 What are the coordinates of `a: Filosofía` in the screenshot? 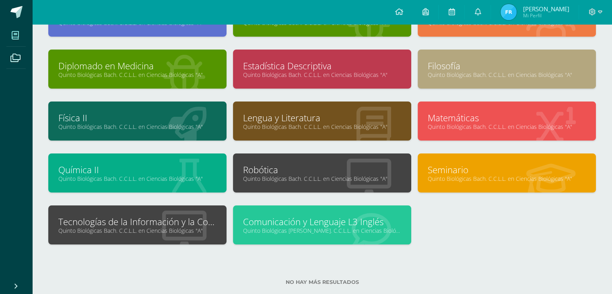 It's located at (507, 66).